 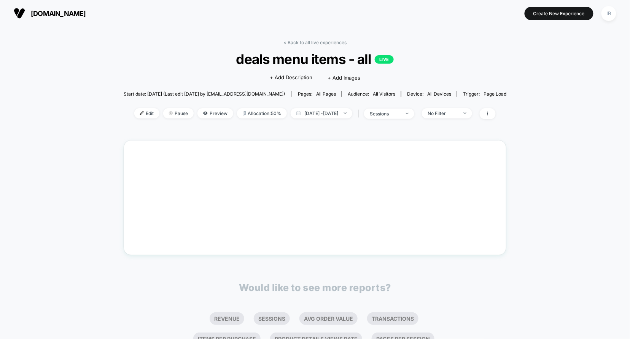 What do you see at coordinates (443, 113) in the screenshot?
I see `div: No Filter` at bounding box center [443, 113].